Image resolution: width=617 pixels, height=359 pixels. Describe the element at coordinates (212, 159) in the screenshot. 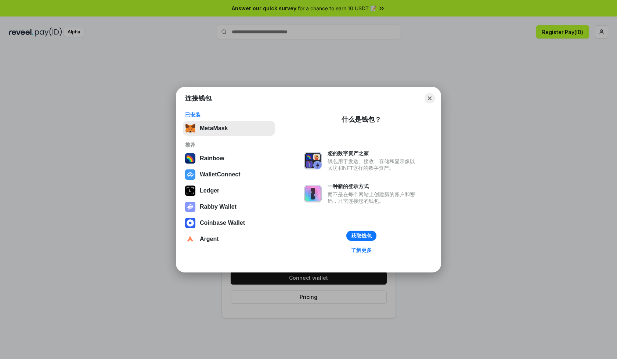

I see `div: Rainbow` at that location.